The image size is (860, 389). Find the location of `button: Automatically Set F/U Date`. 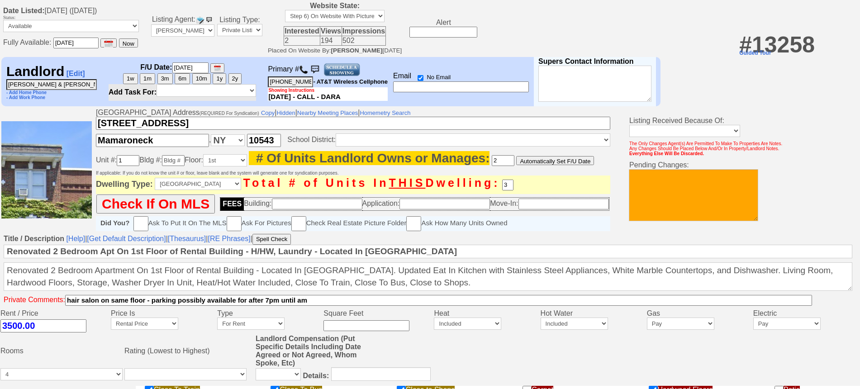

button: Automatically Set F/U Date is located at coordinates (555, 161).